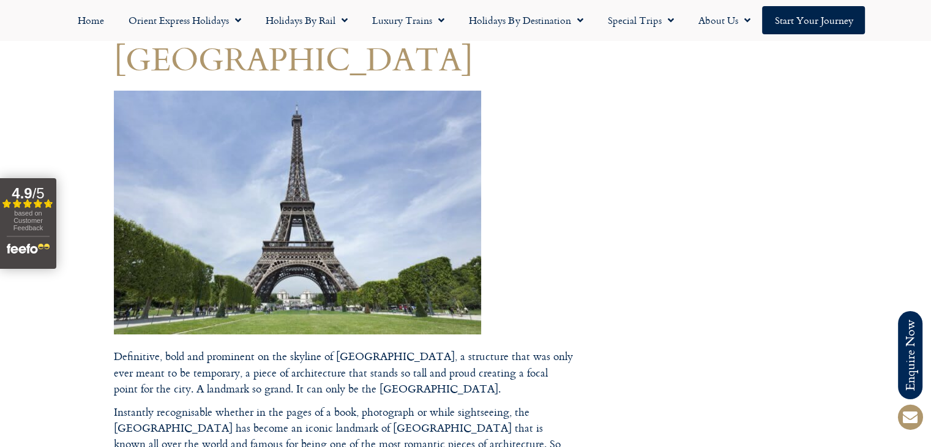  What do you see at coordinates (526, 20) in the screenshot?
I see `a: Holidays by Destination` at bounding box center [526, 20].